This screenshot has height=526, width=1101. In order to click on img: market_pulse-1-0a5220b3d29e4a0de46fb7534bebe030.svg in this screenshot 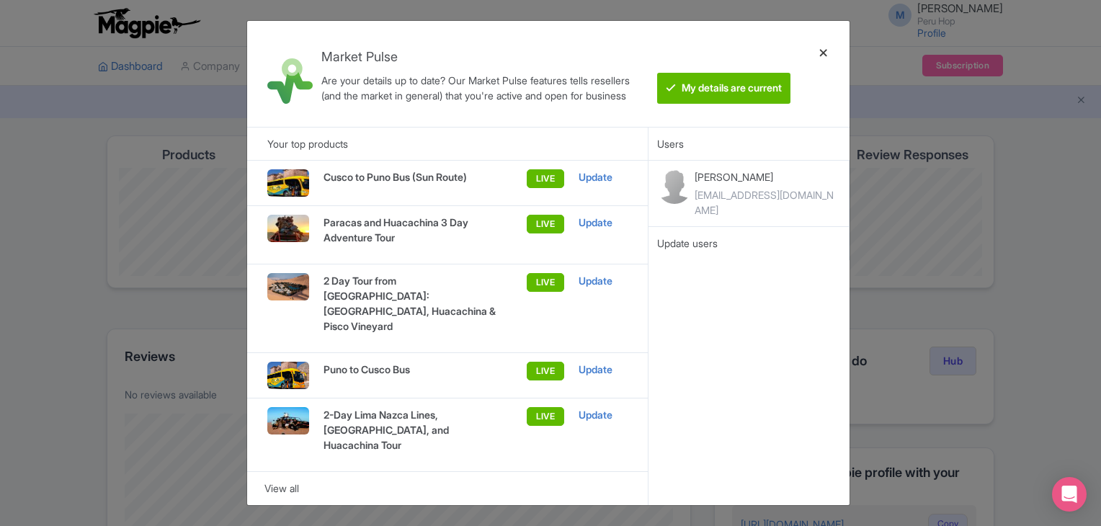, I will do `click(290, 81)`.